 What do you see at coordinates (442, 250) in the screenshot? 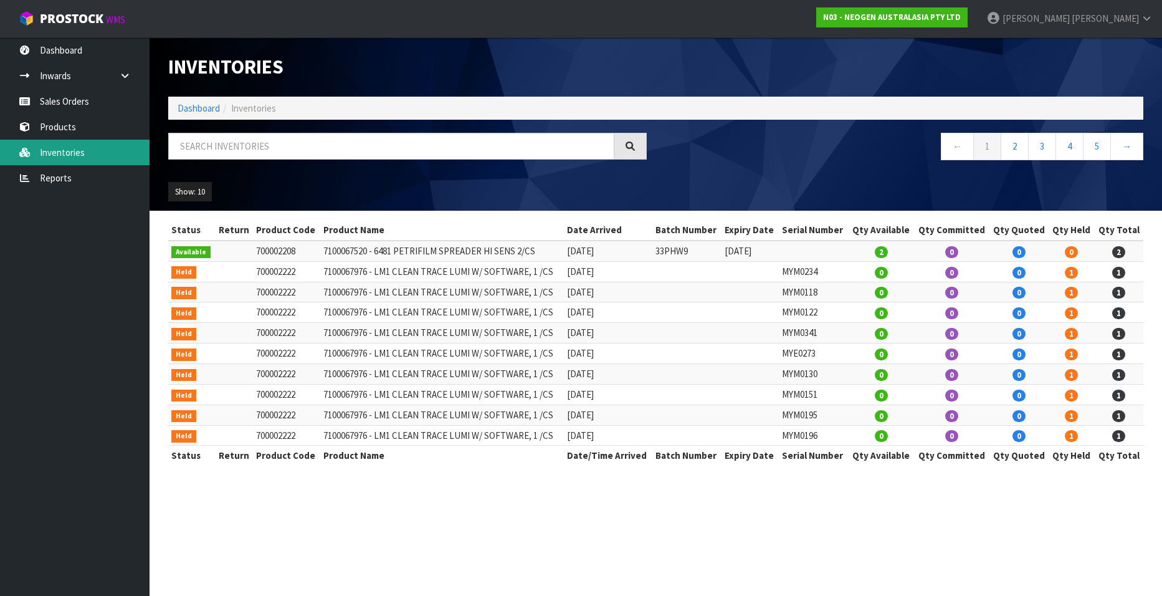
I see `td: 7100067520 - 6481 PETRIFILM SPREADER HI SENS 2/CS` at bounding box center [442, 250].